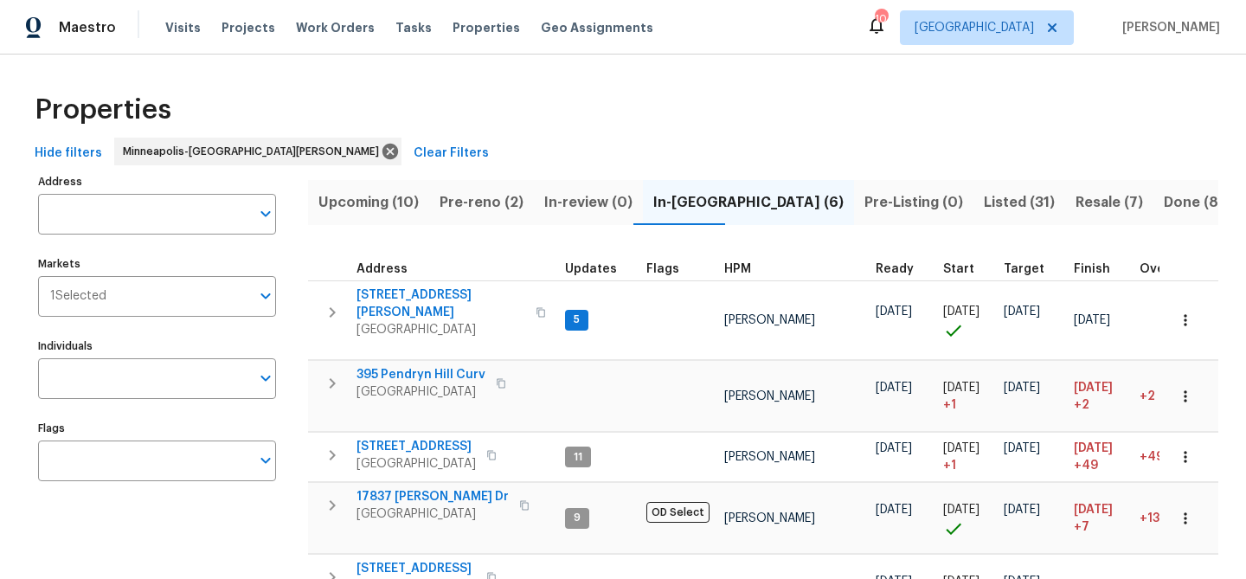  What do you see at coordinates (414, 28) in the screenshot?
I see `span: Tasks` at bounding box center [414, 28].